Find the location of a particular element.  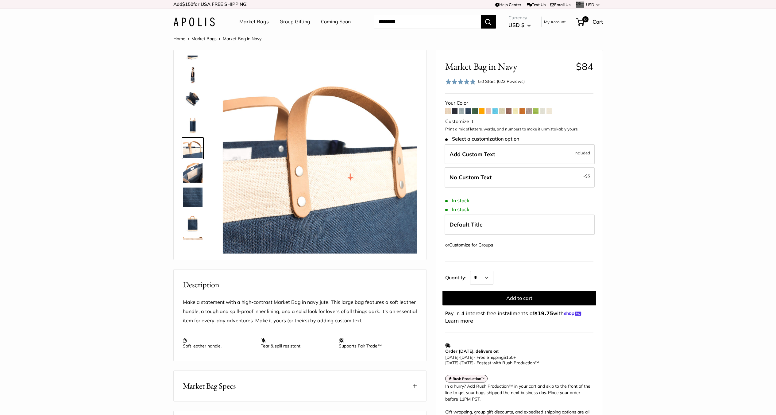

nav: Breadcrumb is located at coordinates (217, 39).